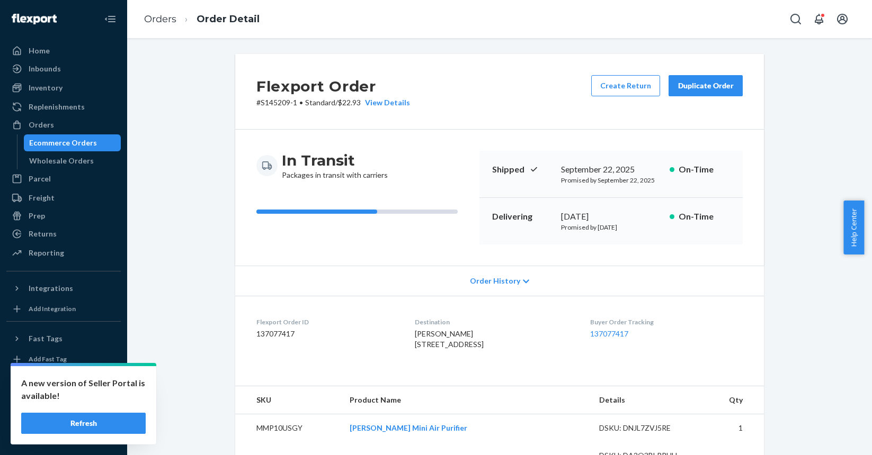  Describe the element at coordinates (37, 216) in the screenshot. I see `div: Prep` at that location.